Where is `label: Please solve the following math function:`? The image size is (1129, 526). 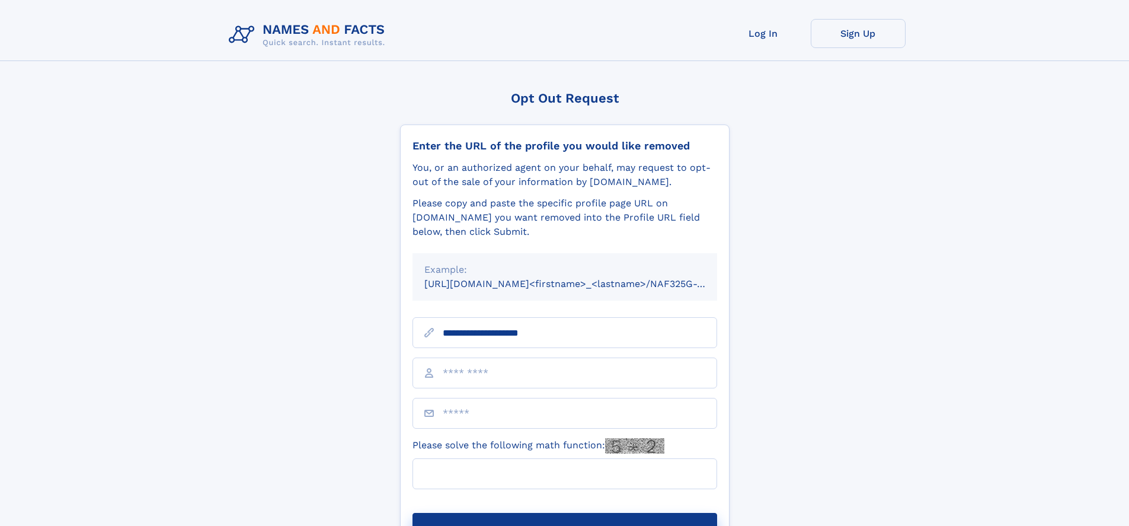
label: Please solve the following math function: is located at coordinates (538, 446).